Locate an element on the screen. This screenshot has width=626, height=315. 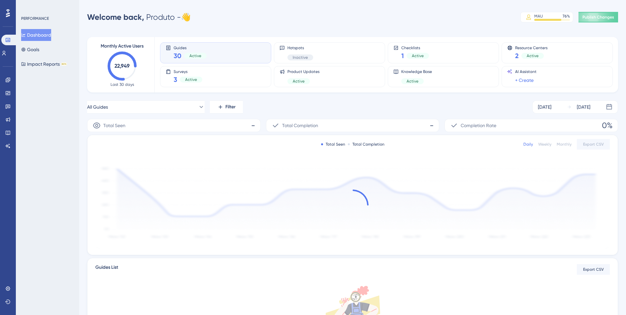
div: Monthly is located at coordinates (564, 144).